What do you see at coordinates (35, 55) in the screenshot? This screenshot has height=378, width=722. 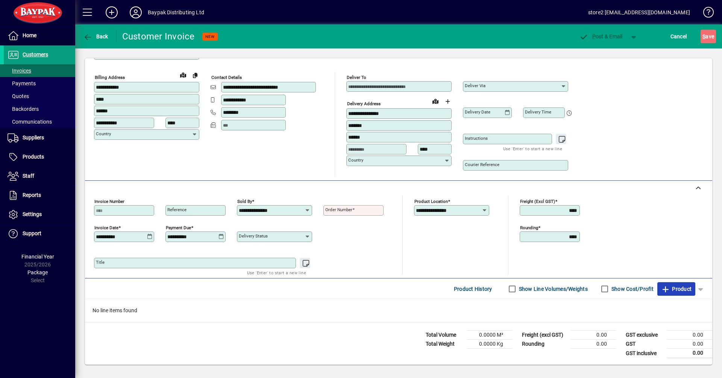 I see `span: Customers` at bounding box center [35, 55].